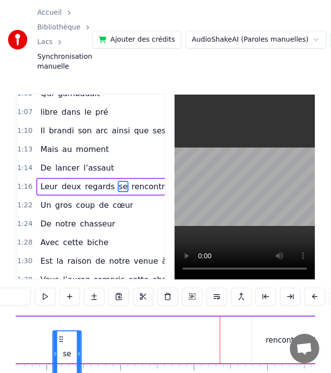 The width and height of the screenshot is (331, 373). I want to click on span: coup, so click(85, 205).